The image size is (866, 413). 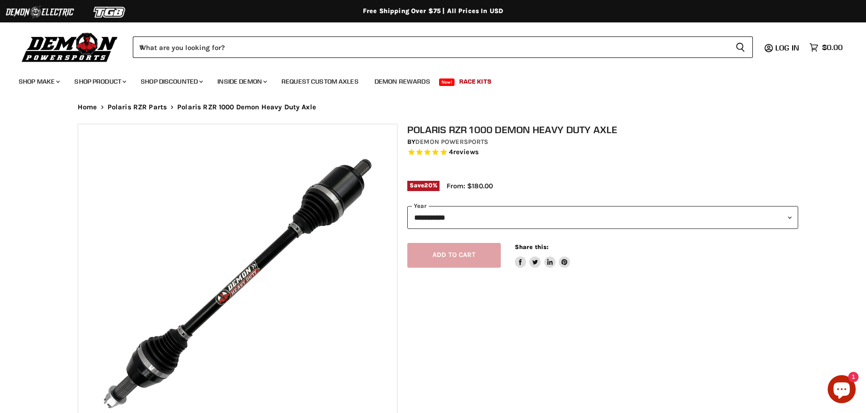 I want to click on a: Inside Demon, so click(x=241, y=81).